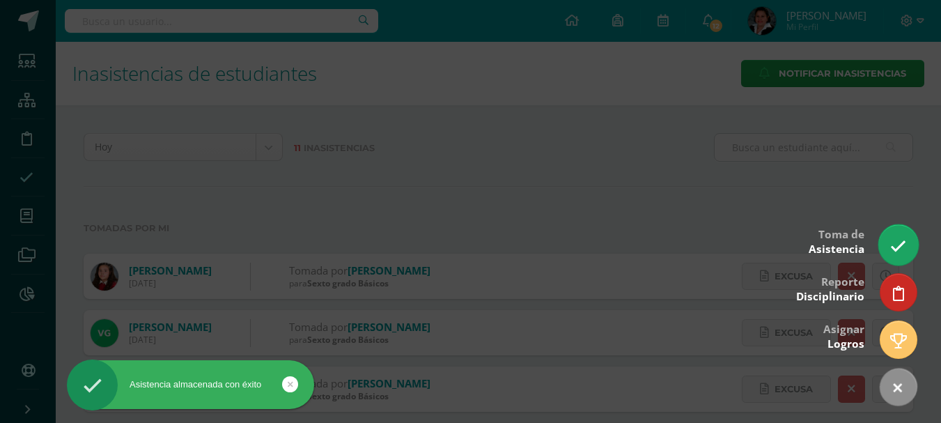 This screenshot has height=423, width=941. What do you see at coordinates (836, 240) in the screenshot?
I see `div: Toma de` at bounding box center [836, 240].